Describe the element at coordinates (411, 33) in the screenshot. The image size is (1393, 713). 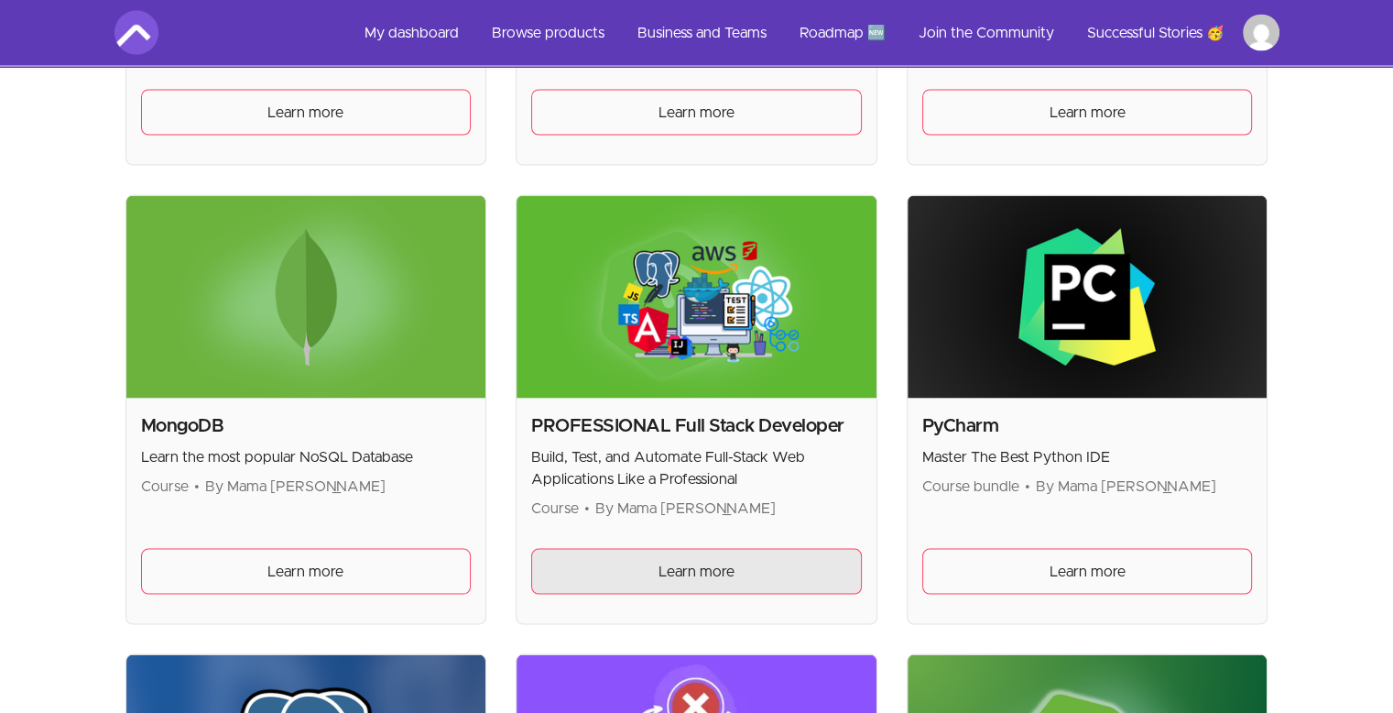
I see `a: My dashboard` at that location.